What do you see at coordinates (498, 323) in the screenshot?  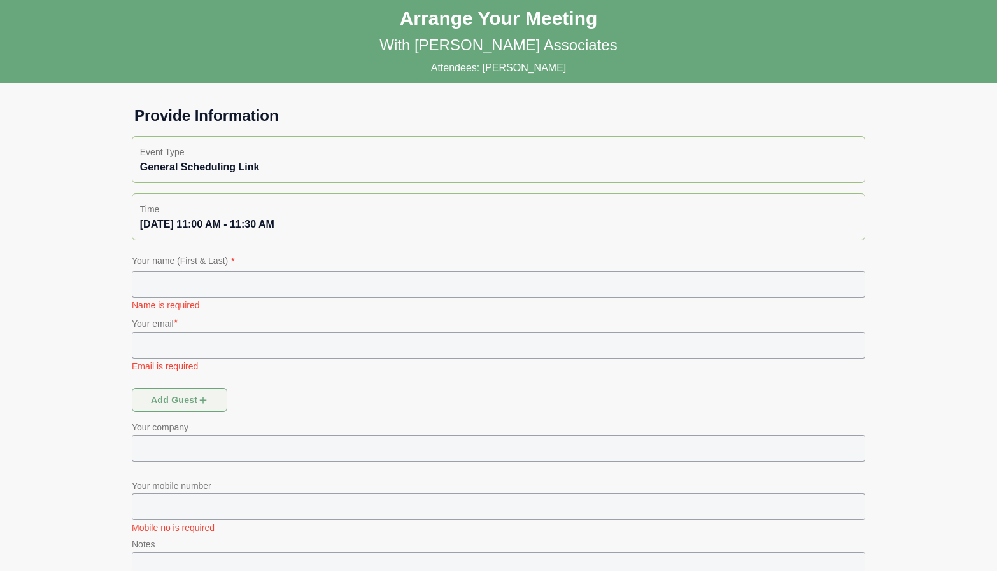 I see `p: Your email` at bounding box center [498, 323].